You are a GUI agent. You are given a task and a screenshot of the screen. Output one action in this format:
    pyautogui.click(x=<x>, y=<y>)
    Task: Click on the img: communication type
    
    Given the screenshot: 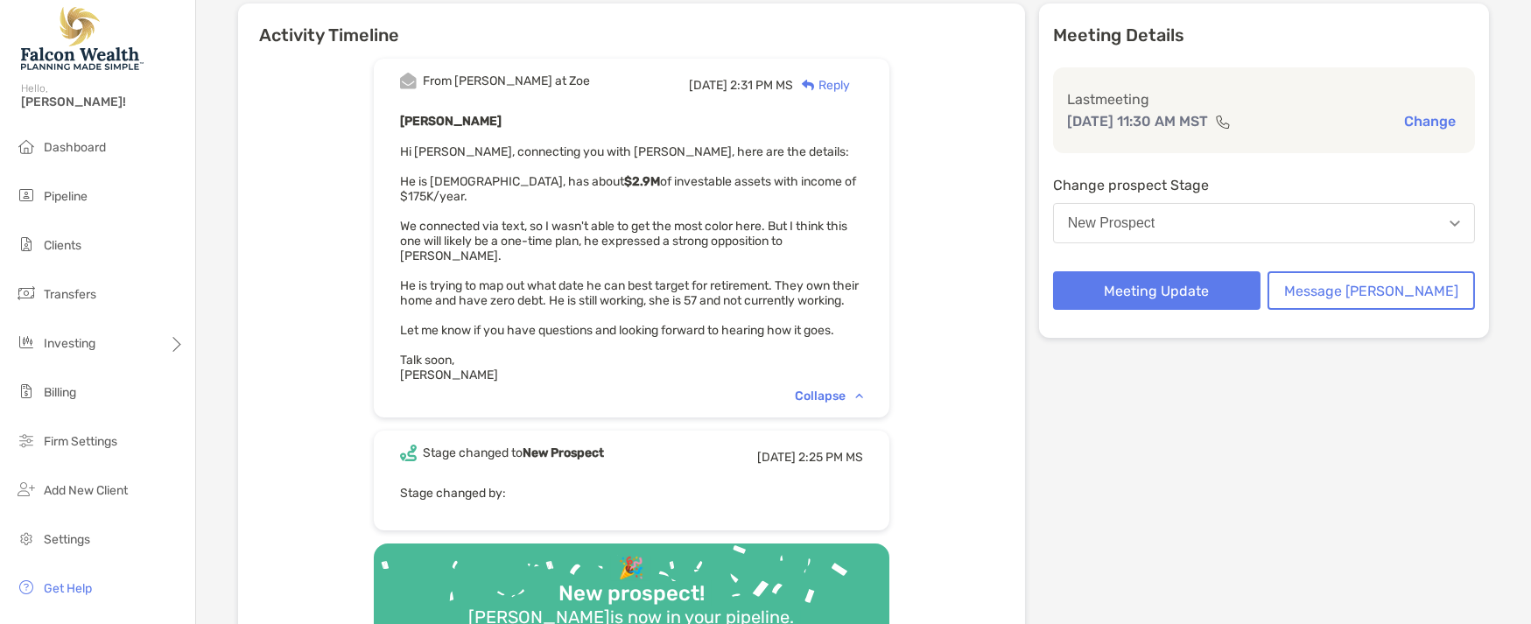 What is the action you would take?
    pyautogui.click(x=1223, y=122)
    